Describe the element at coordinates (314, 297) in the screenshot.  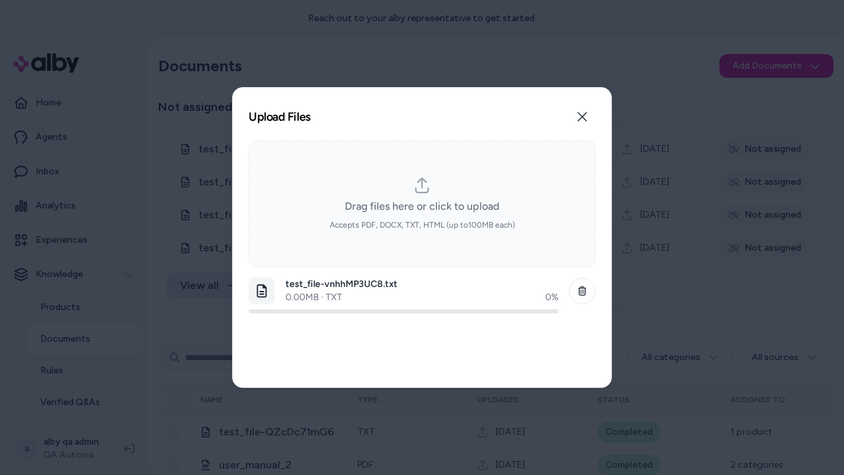
I see `p: 0.00 MB · TXT` at that location.